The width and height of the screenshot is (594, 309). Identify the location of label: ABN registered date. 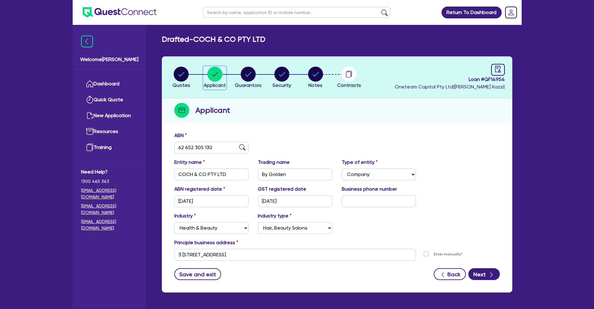
(199, 189).